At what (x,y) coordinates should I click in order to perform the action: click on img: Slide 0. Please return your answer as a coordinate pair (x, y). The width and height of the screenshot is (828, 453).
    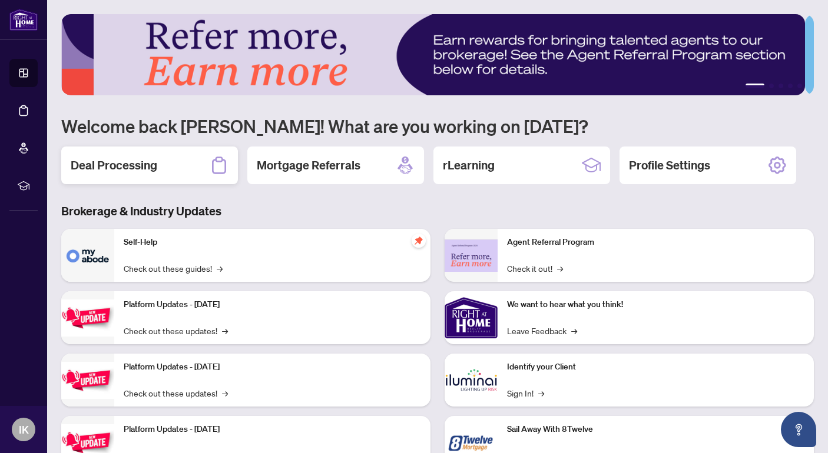
    Looking at the image, I should click on (433, 55).